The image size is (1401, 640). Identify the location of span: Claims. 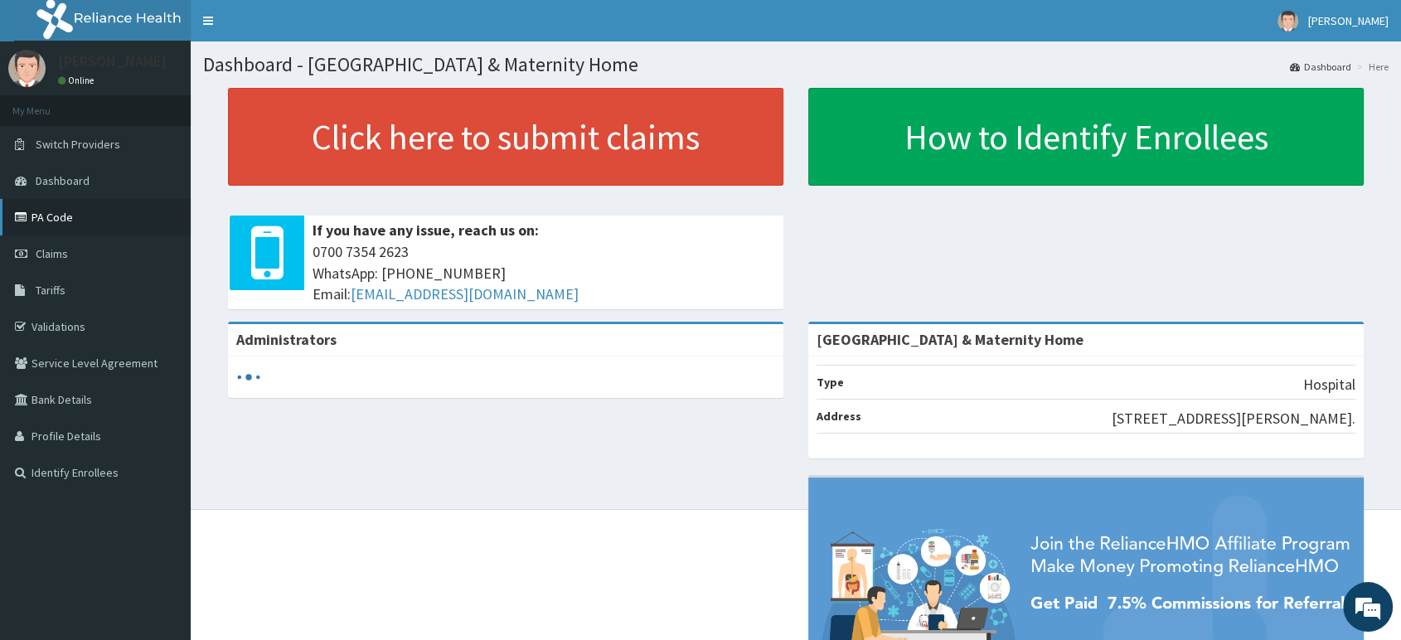
(51, 254).